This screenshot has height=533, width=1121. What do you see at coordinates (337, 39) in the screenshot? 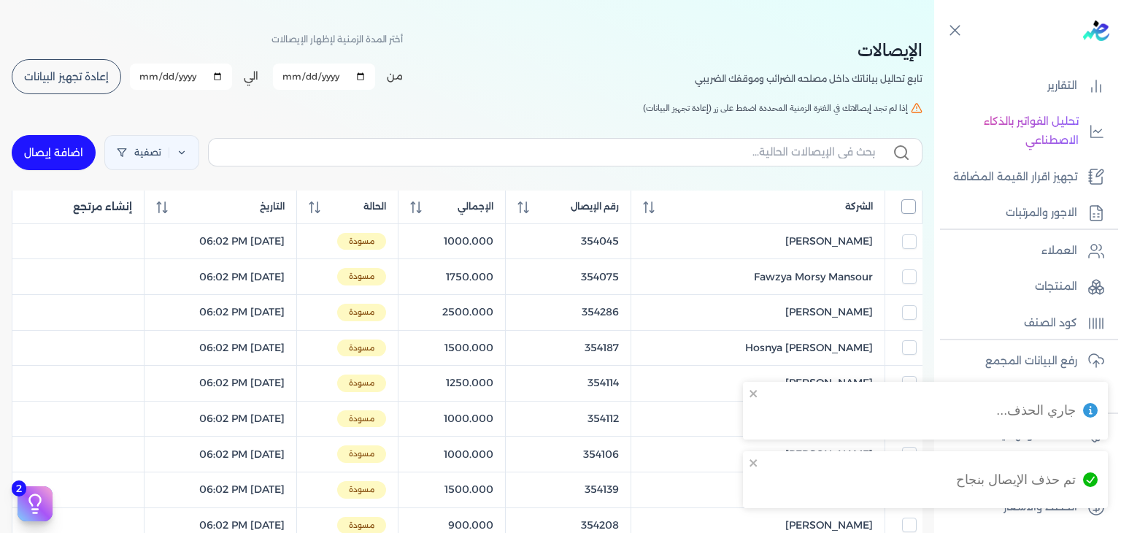
I see `p: أختر المدة الزمنية لإظهار الإيصالات` at bounding box center [337, 39].